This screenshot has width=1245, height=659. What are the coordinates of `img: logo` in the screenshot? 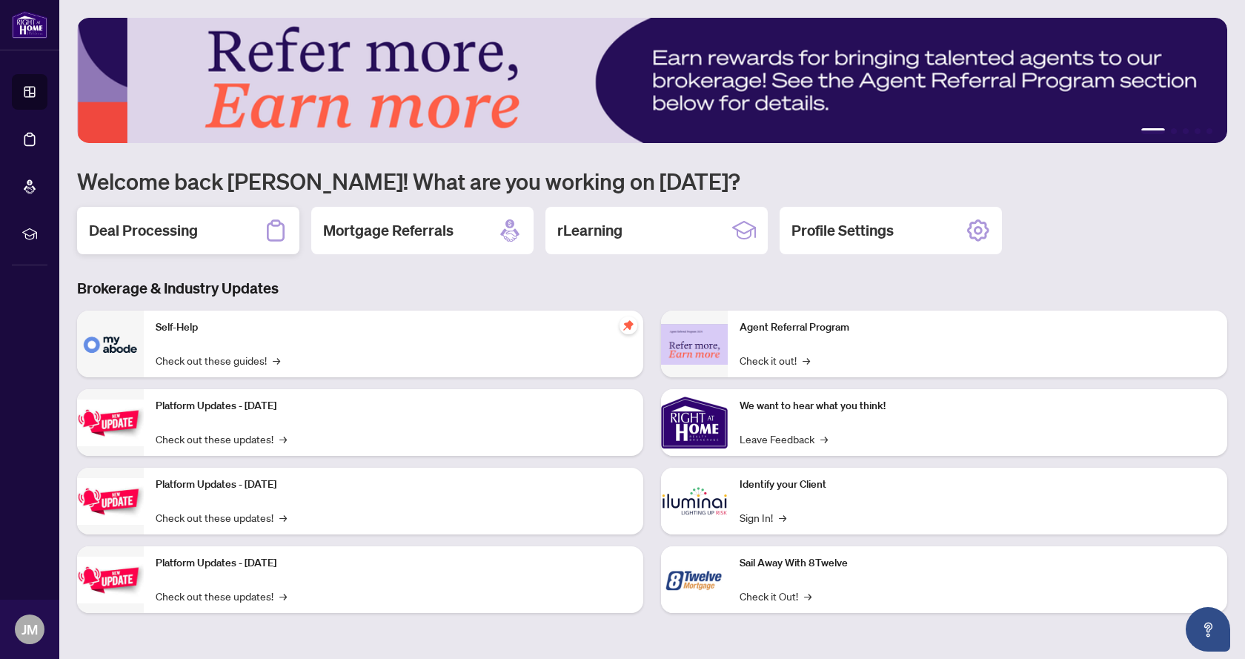 It's located at (30, 24).